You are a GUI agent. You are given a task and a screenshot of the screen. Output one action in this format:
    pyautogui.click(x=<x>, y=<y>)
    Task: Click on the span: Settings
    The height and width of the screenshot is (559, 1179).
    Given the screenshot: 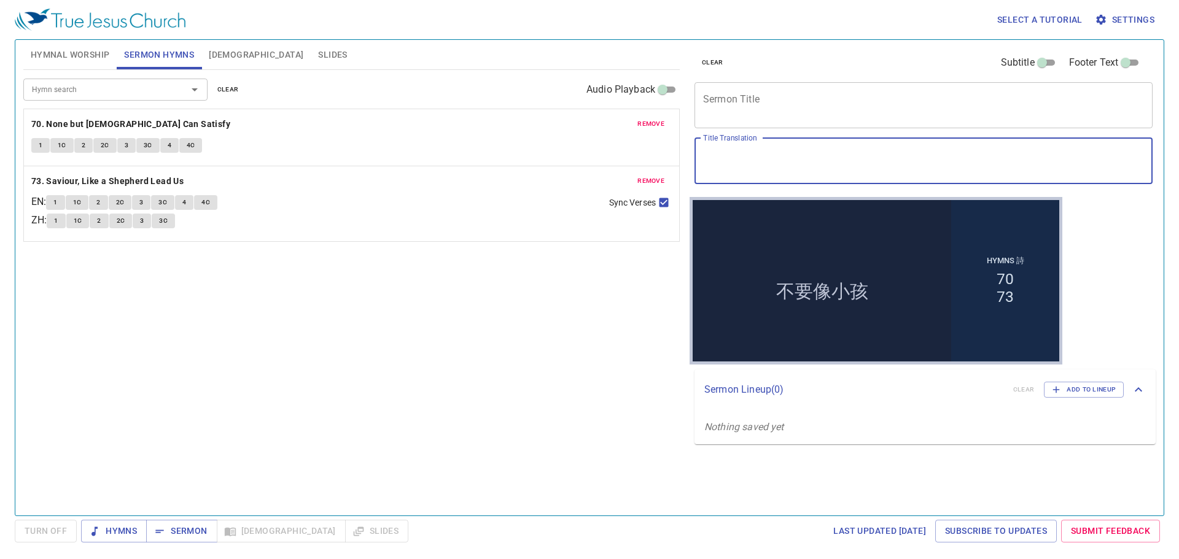 What is the action you would take?
    pyautogui.click(x=1126, y=20)
    